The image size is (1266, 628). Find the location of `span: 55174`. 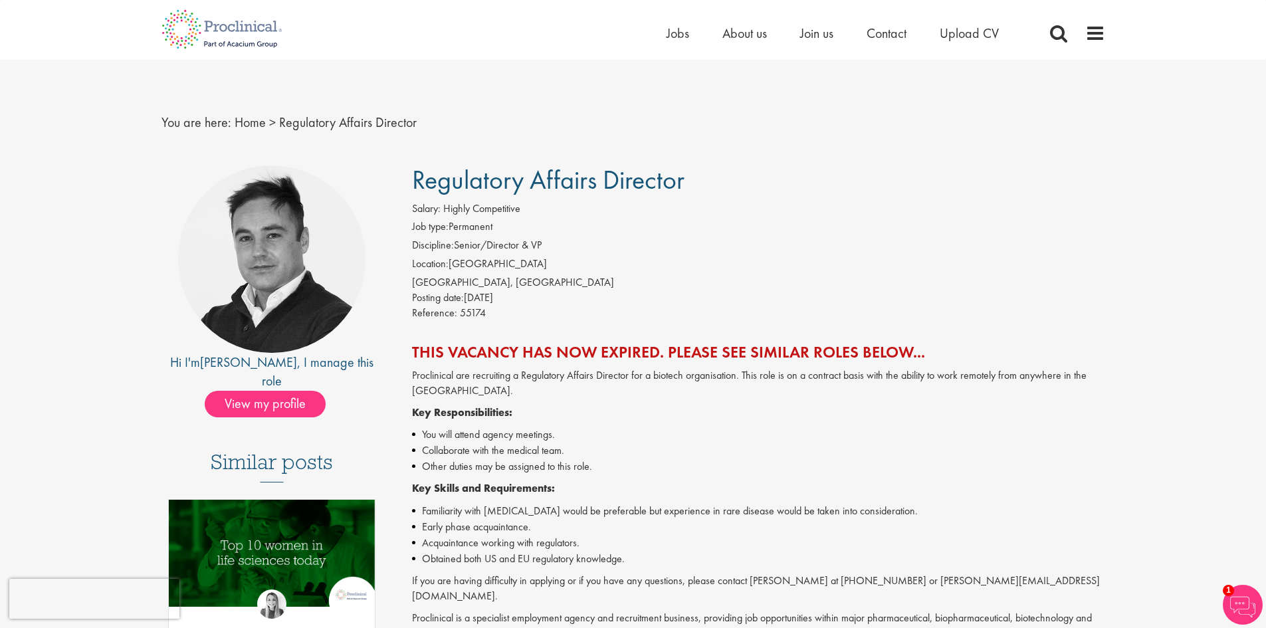

span: 55174 is located at coordinates (472, 312).